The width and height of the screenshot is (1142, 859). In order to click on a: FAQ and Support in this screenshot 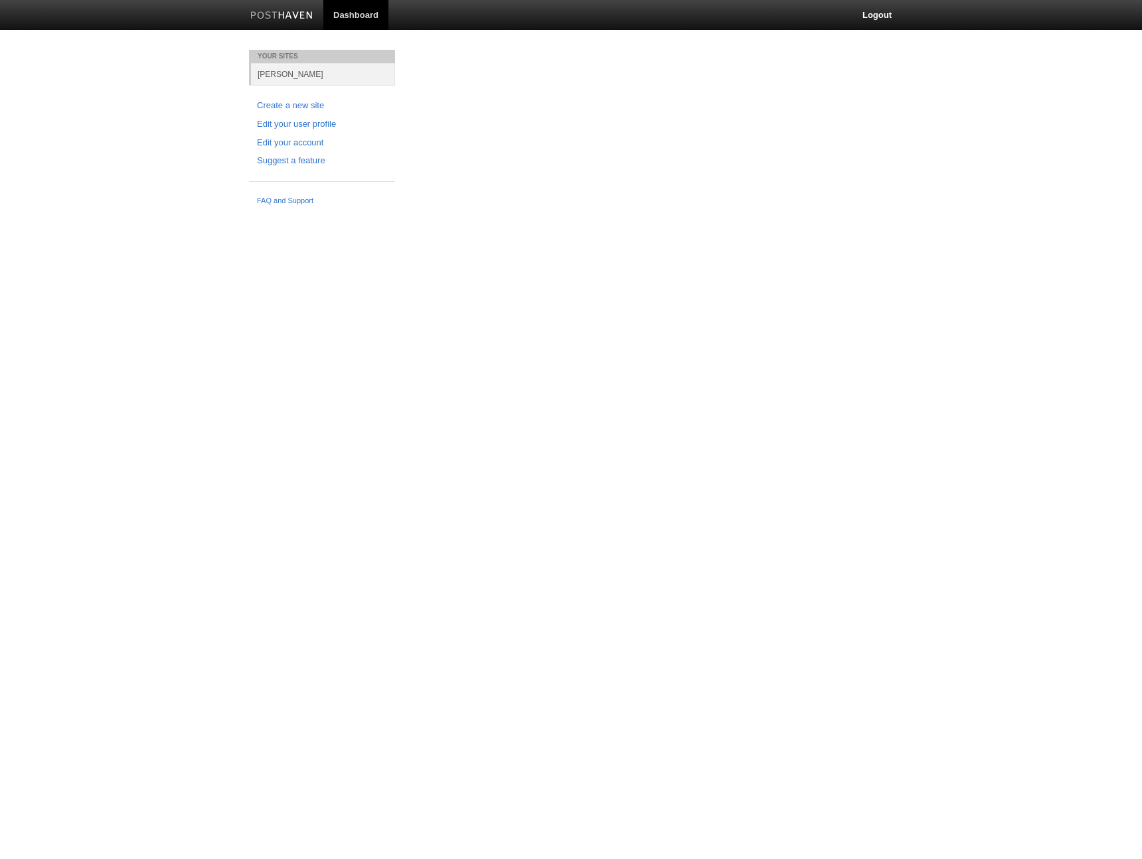, I will do `click(322, 201)`.